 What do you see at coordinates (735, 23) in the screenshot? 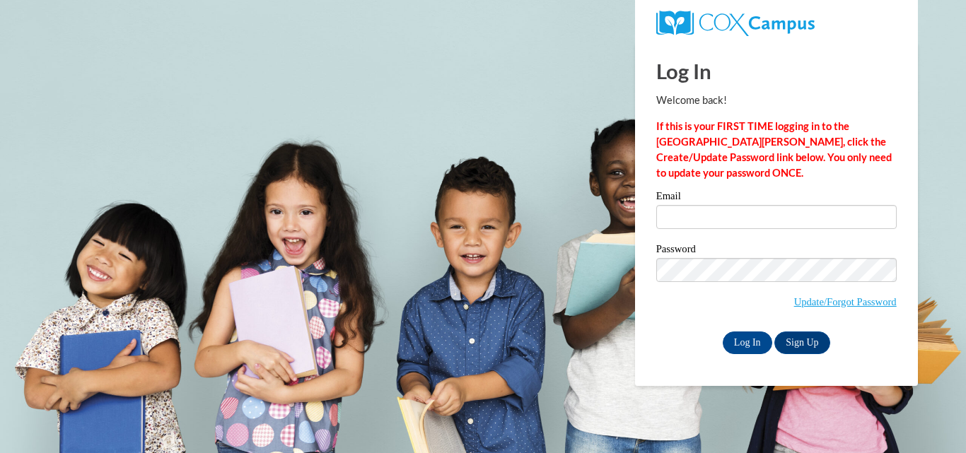
I see `img: COX Campus` at bounding box center [735, 23].